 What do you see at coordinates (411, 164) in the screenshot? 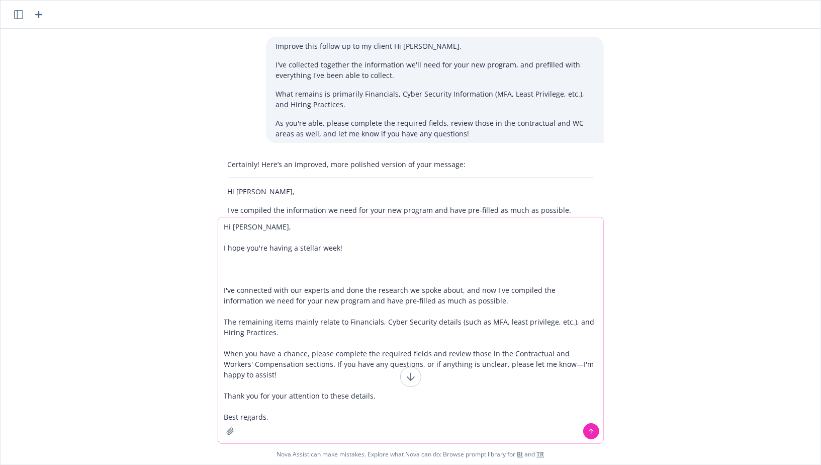
I see `p: Certainly! Here’s an improved, more polished version of your message:` at bounding box center [411, 164].